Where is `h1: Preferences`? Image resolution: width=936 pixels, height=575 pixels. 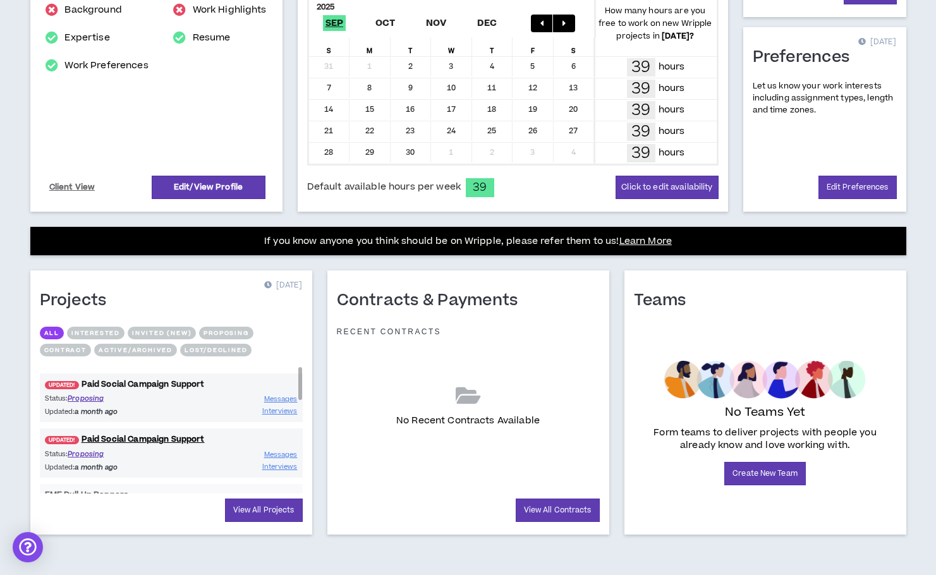 h1: Preferences is located at coordinates (806, 58).